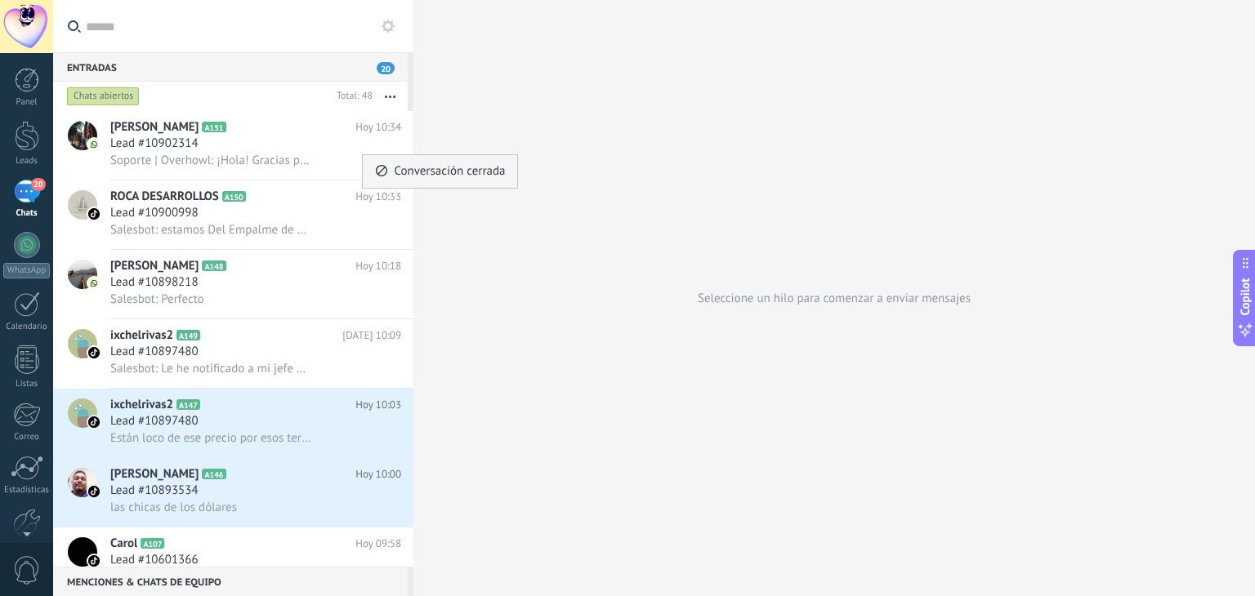  I want to click on div: Correo, so click(27, 437).